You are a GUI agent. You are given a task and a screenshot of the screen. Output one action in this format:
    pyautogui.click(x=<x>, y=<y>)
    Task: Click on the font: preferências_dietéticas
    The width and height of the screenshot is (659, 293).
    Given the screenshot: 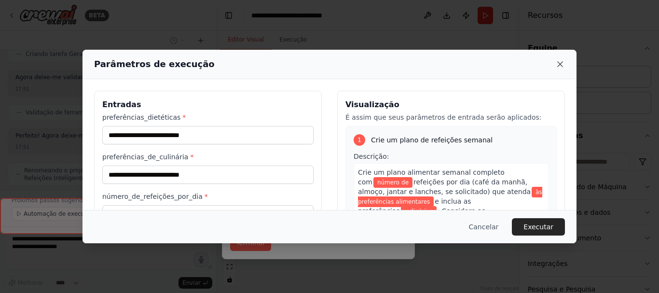 What is the action you would take?
    pyautogui.click(x=141, y=117)
    